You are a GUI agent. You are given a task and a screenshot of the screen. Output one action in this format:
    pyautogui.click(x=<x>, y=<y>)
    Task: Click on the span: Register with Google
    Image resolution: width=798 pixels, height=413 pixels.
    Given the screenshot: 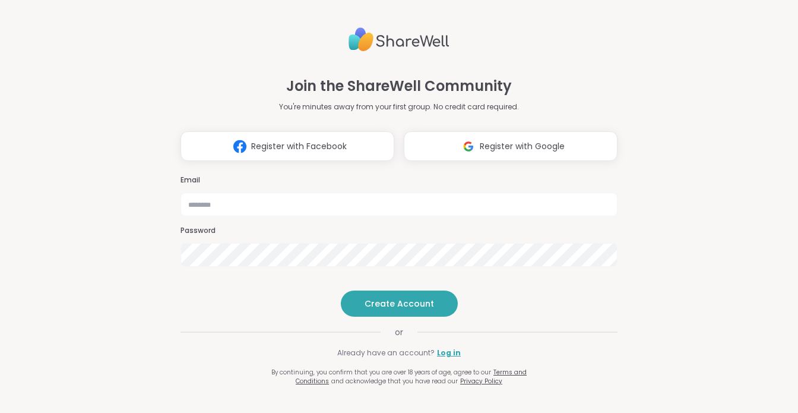 What is the action you would take?
    pyautogui.click(x=522, y=146)
    